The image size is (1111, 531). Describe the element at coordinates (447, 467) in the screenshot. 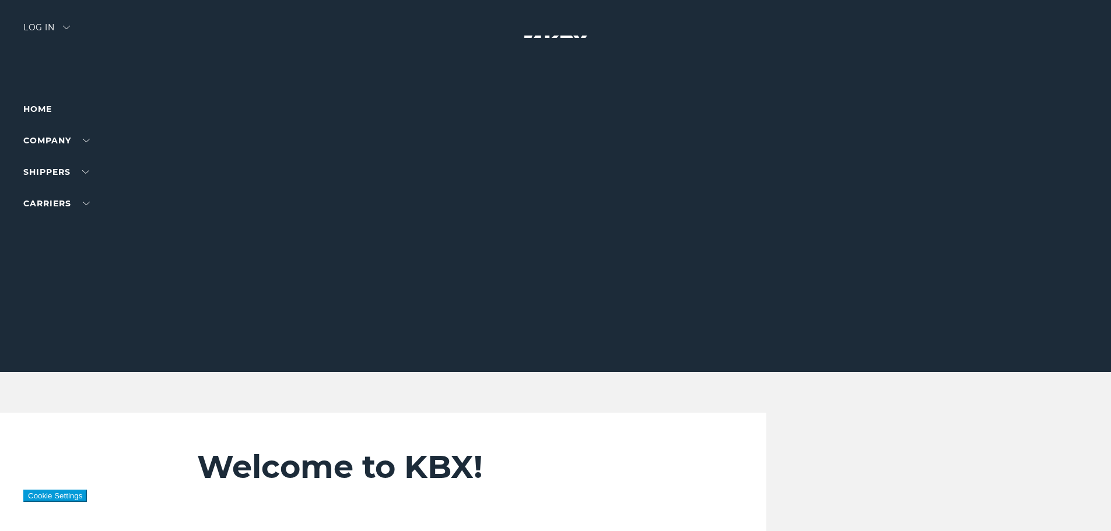

I see `h2: Welcome to KBX!` at that location.